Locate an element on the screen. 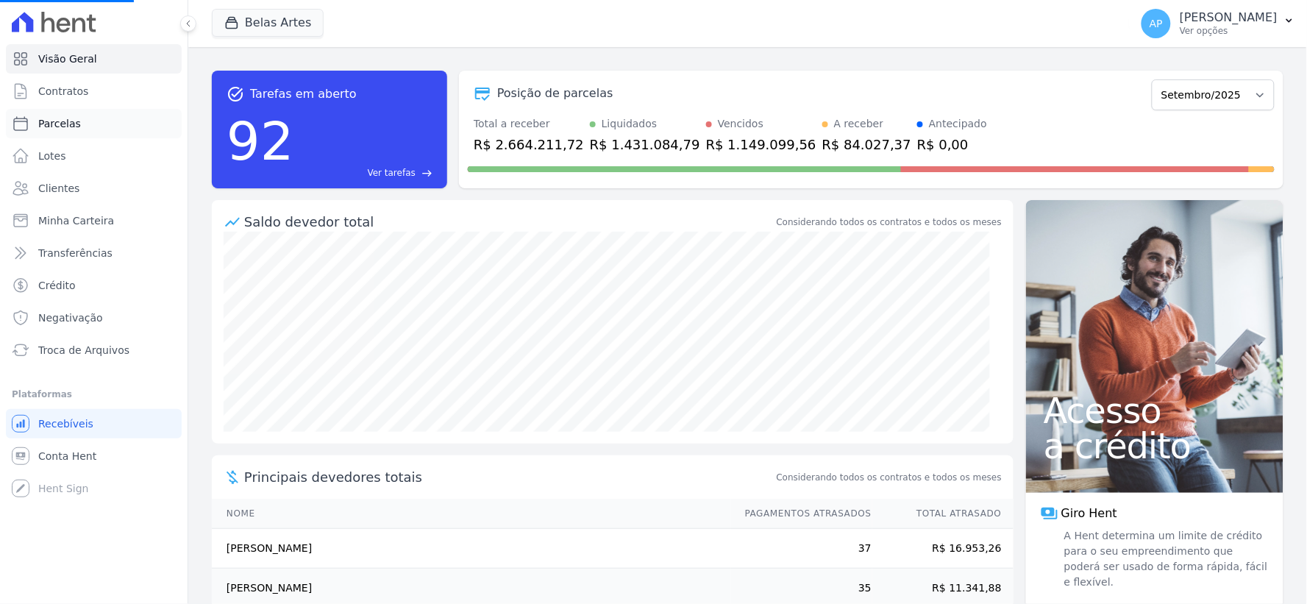  div: R$ 1.431.084,79 is located at coordinates (645, 144).